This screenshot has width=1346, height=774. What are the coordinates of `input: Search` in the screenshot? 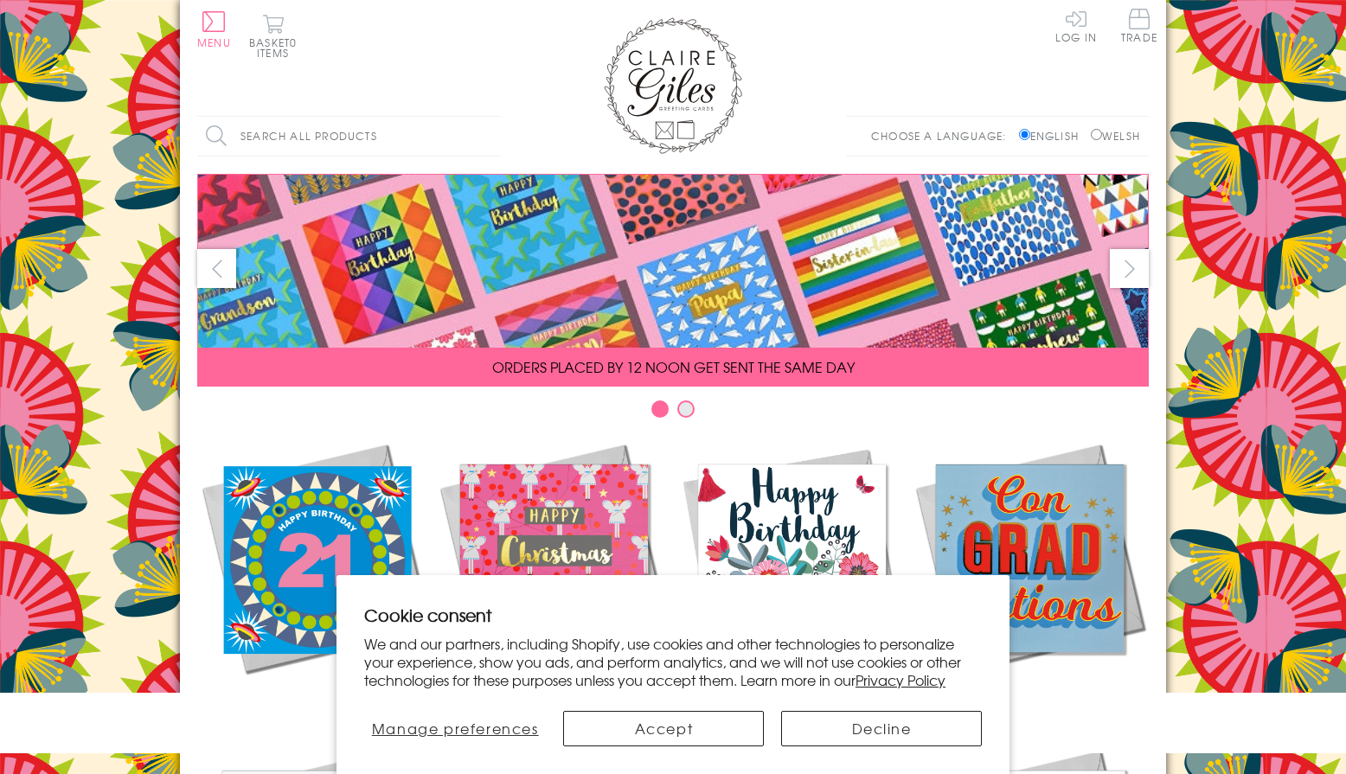 It's located at (491, 136).